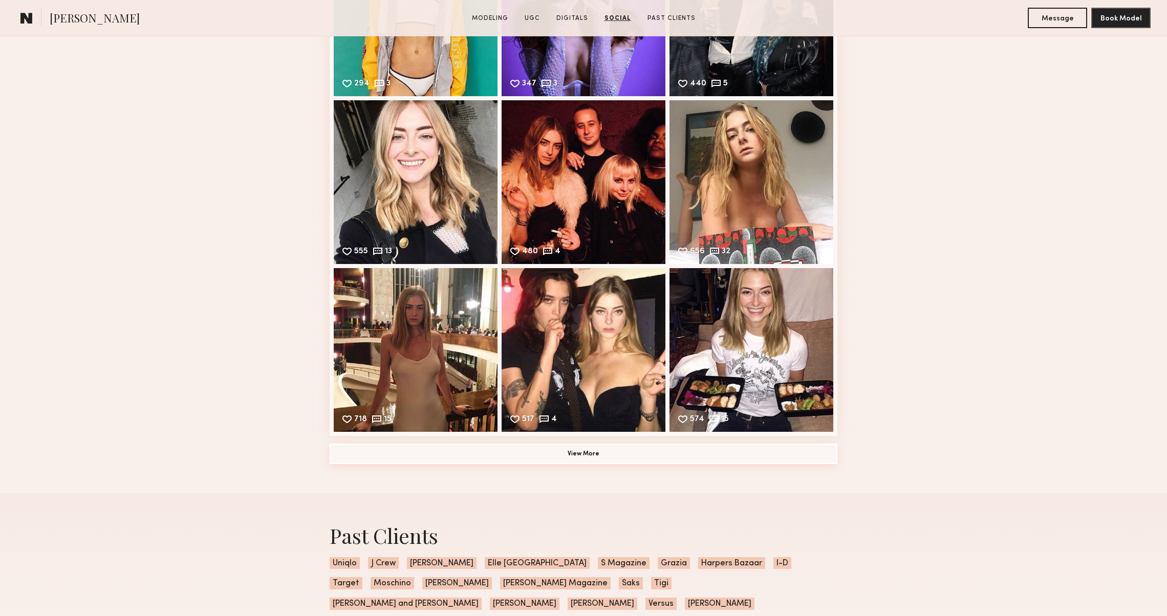 This screenshot has width=1167, height=616. I want to click on button: Book Model, so click(1121, 18).